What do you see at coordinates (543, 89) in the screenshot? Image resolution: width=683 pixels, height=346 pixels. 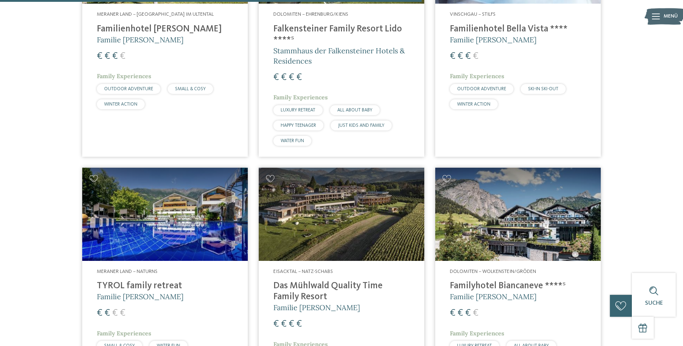 I see `span: SKI-IN SKI-OUT` at bounding box center [543, 89].